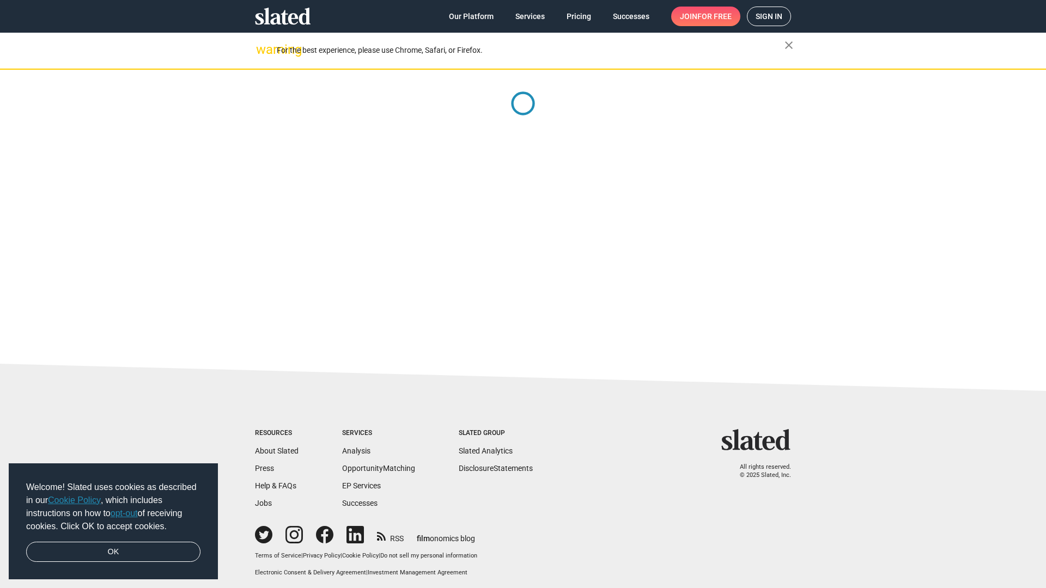  Describe the element at coordinates (471, 16) in the screenshot. I see `a: Our Platform` at that location.